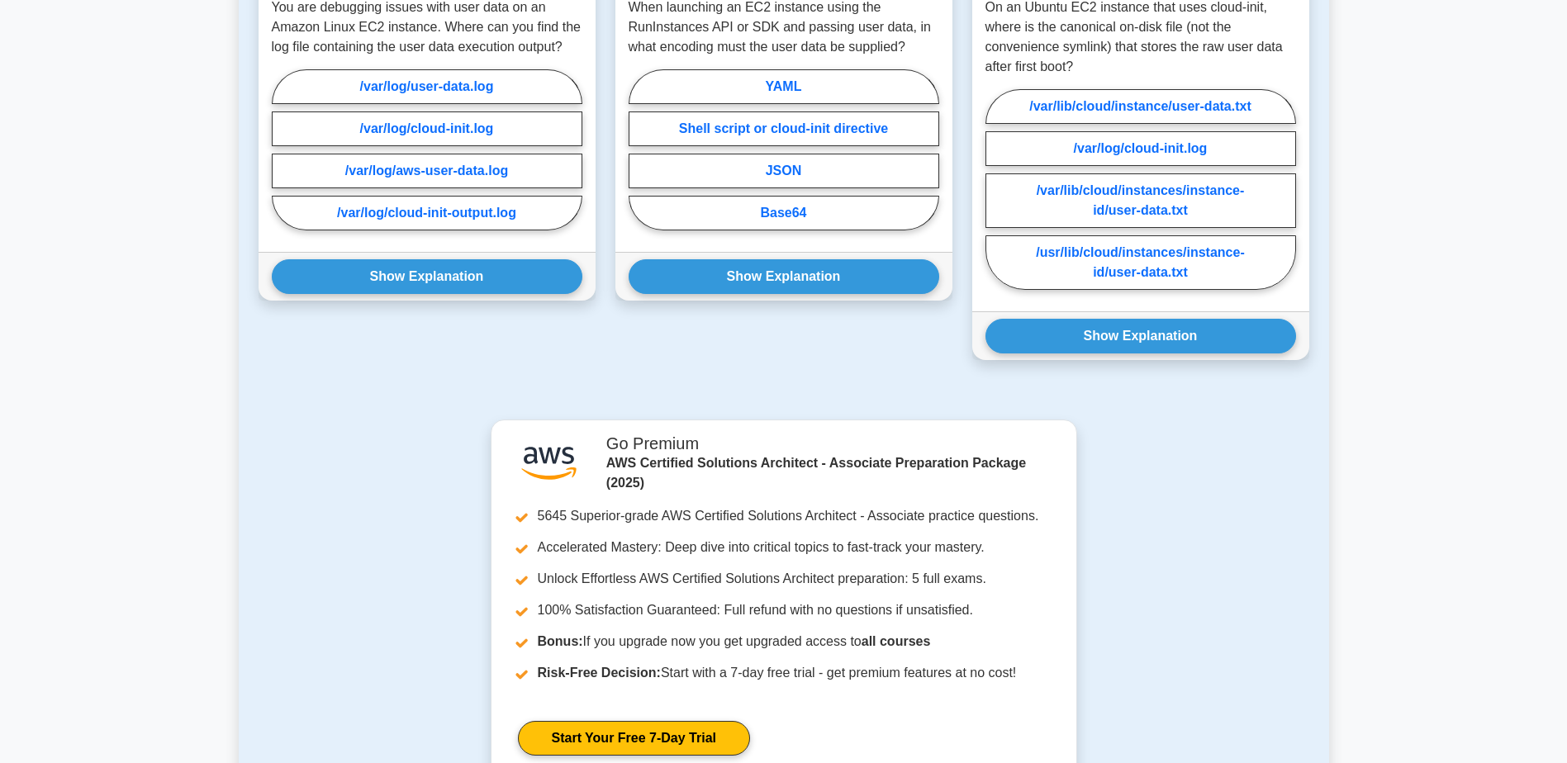 This screenshot has width=1567, height=763. What do you see at coordinates (427, 213) in the screenshot?
I see `label: /var/log/cloud-init-output.log` at bounding box center [427, 213].